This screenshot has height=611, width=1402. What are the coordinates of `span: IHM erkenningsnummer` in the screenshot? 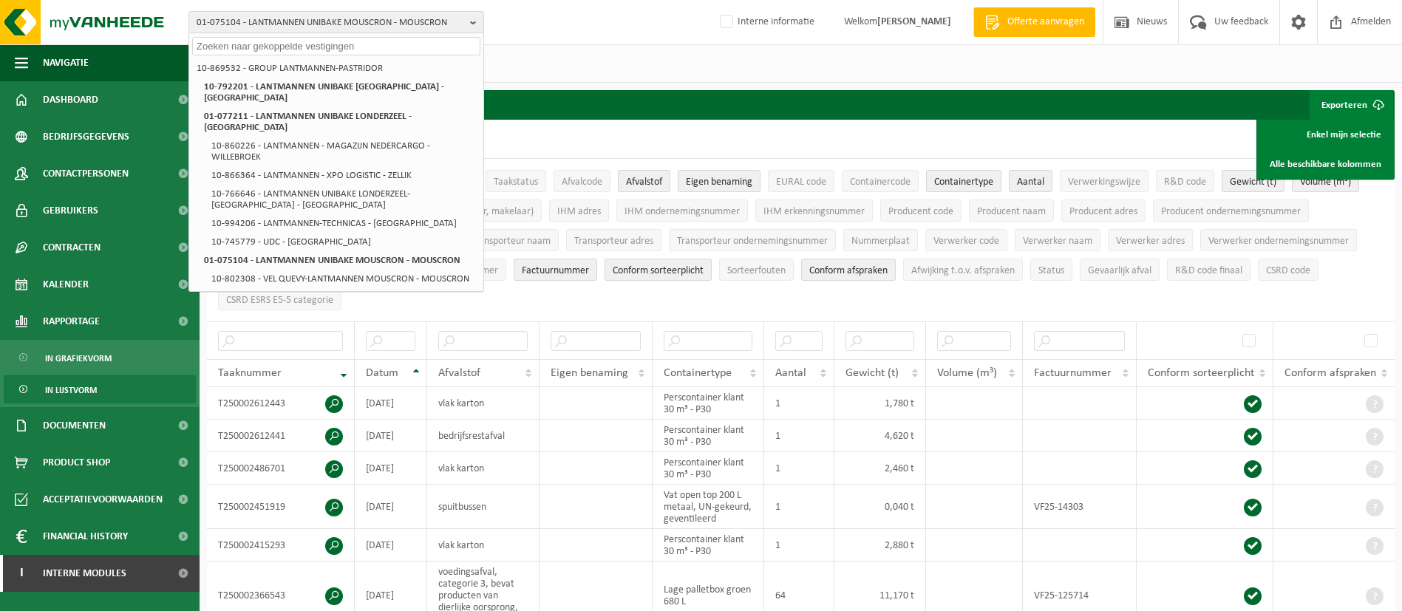 It's located at (814, 211).